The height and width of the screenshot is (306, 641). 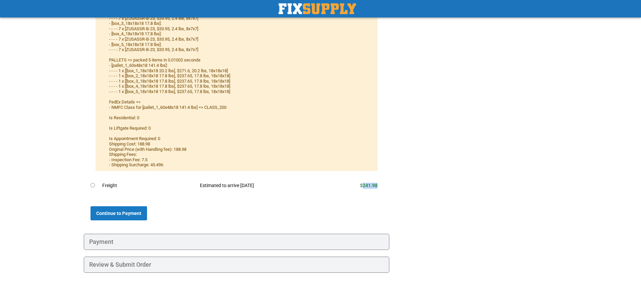 I want to click on div: Payment, so click(x=236, y=242).